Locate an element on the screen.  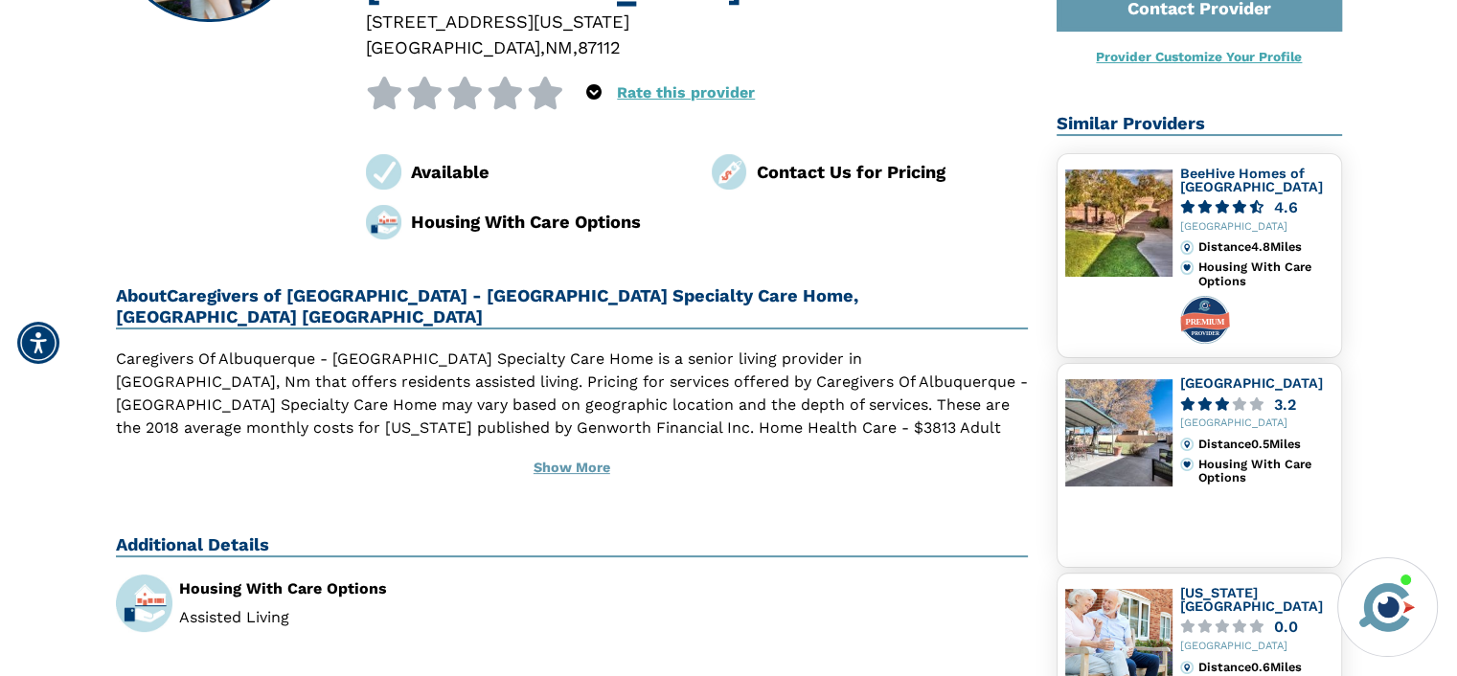
div: Distance 0.6 Miles is located at coordinates (1264, 668).